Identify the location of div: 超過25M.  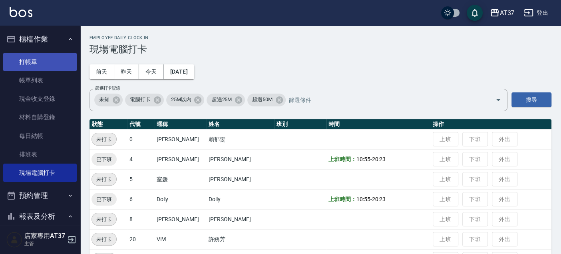
(226, 100).